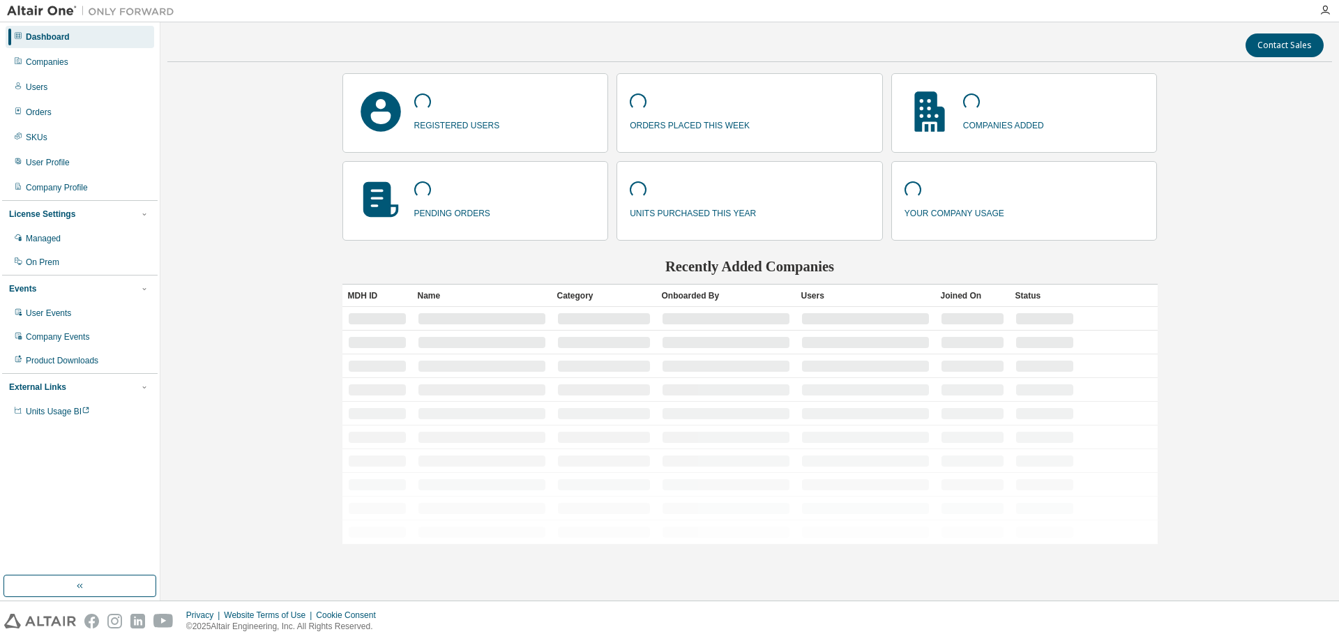 The height and width of the screenshot is (641, 1339). I want to click on img: altair_logo.svg, so click(40, 621).